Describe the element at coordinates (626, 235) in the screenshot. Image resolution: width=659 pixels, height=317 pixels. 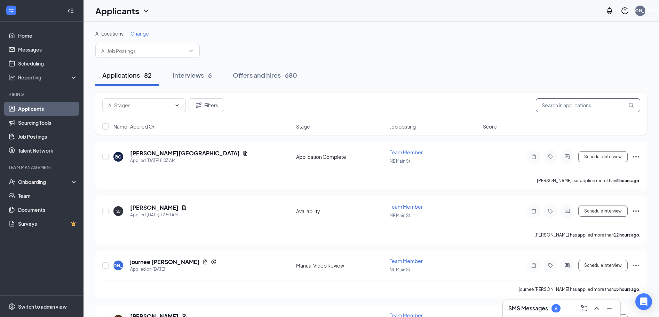
I see `b: 12 hours ago` at that location.